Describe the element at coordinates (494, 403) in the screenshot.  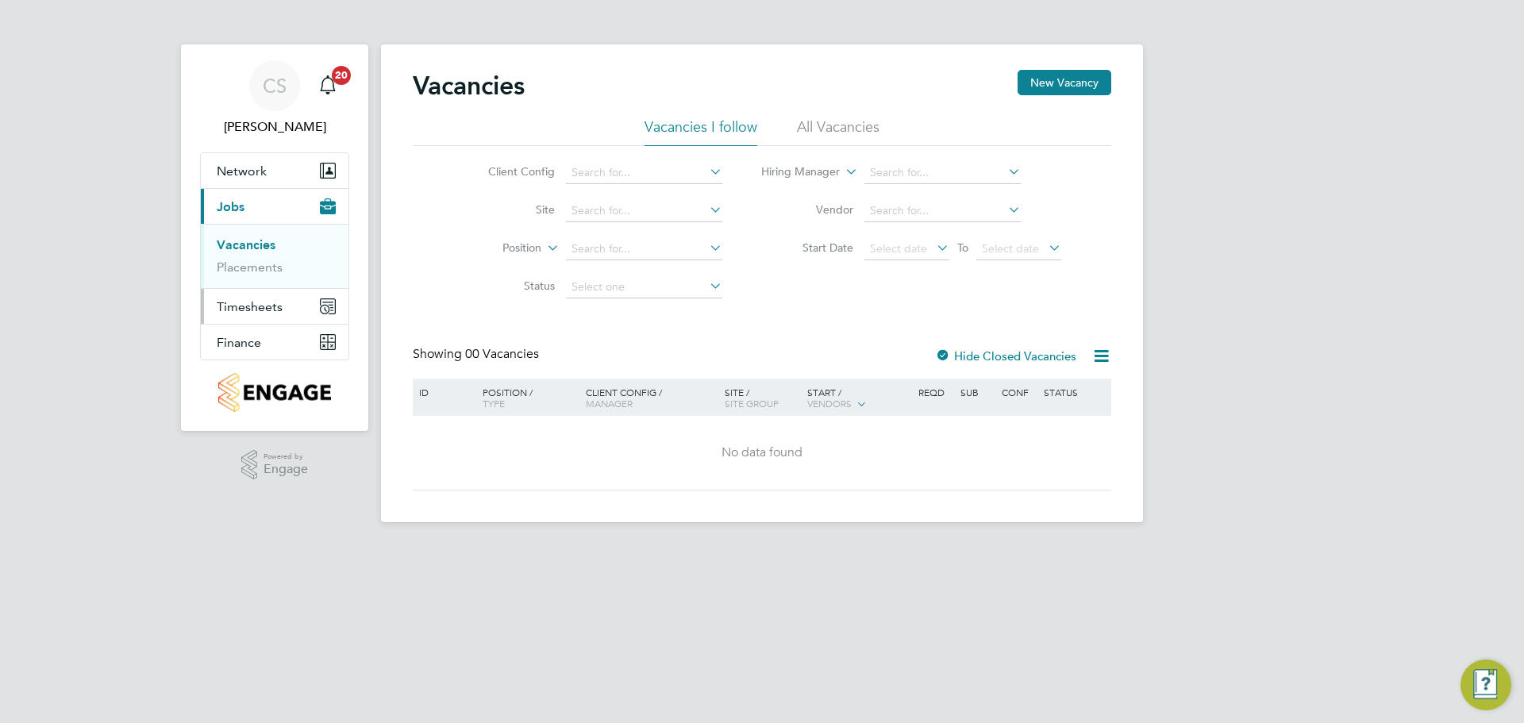
I see `span: Type` at that location.